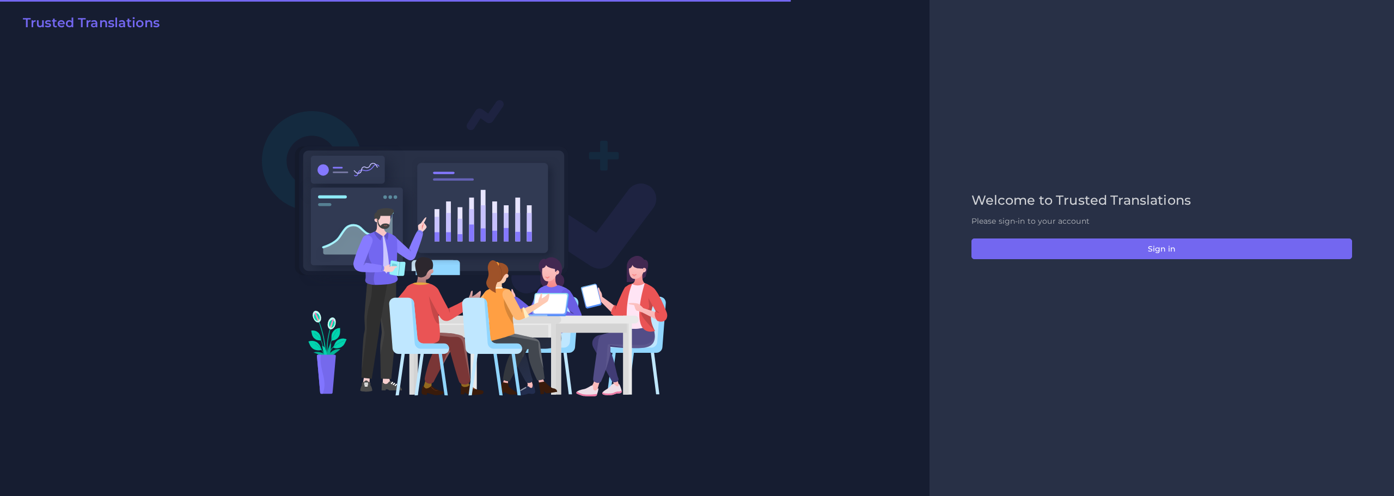 The height and width of the screenshot is (496, 1394). What do you see at coordinates (87, 25) in the screenshot?
I see `a: Trusted Translations` at bounding box center [87, 25].